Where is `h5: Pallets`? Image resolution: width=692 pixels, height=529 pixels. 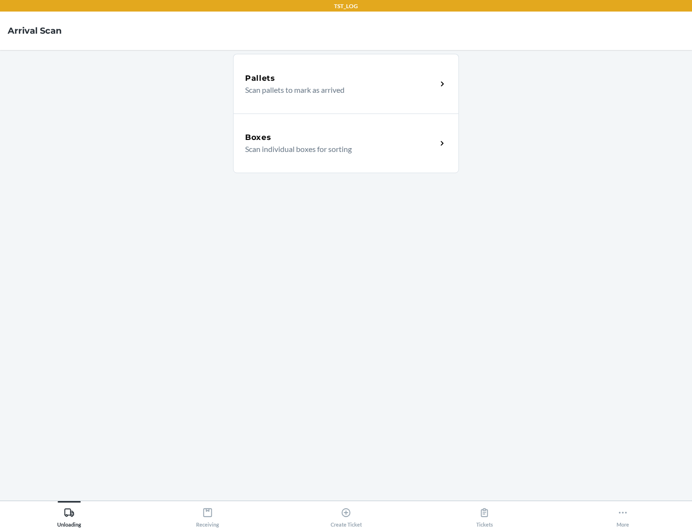
h5: Pallets is located at coordinates (260, 78).